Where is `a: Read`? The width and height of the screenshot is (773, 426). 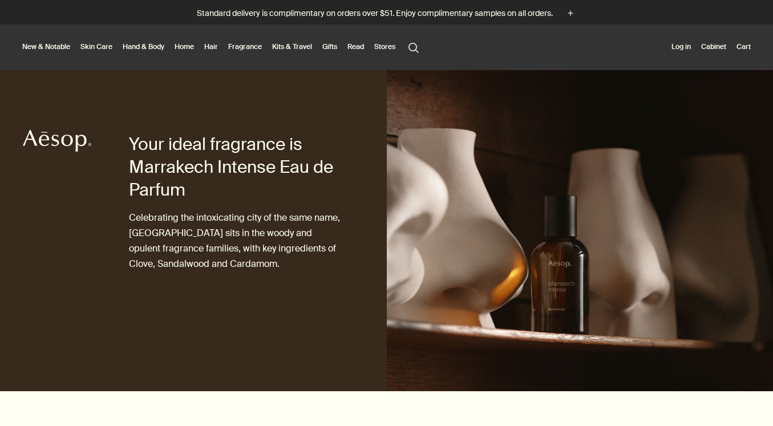
a: Read is located at coordinates (355, 47).